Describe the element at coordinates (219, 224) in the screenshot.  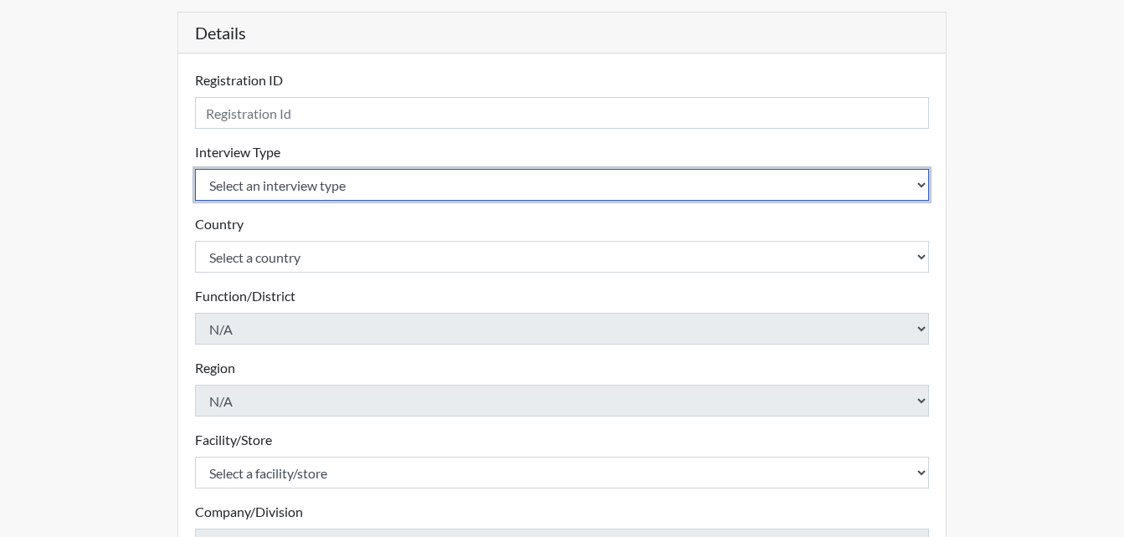
I see `label: Country` at that location.